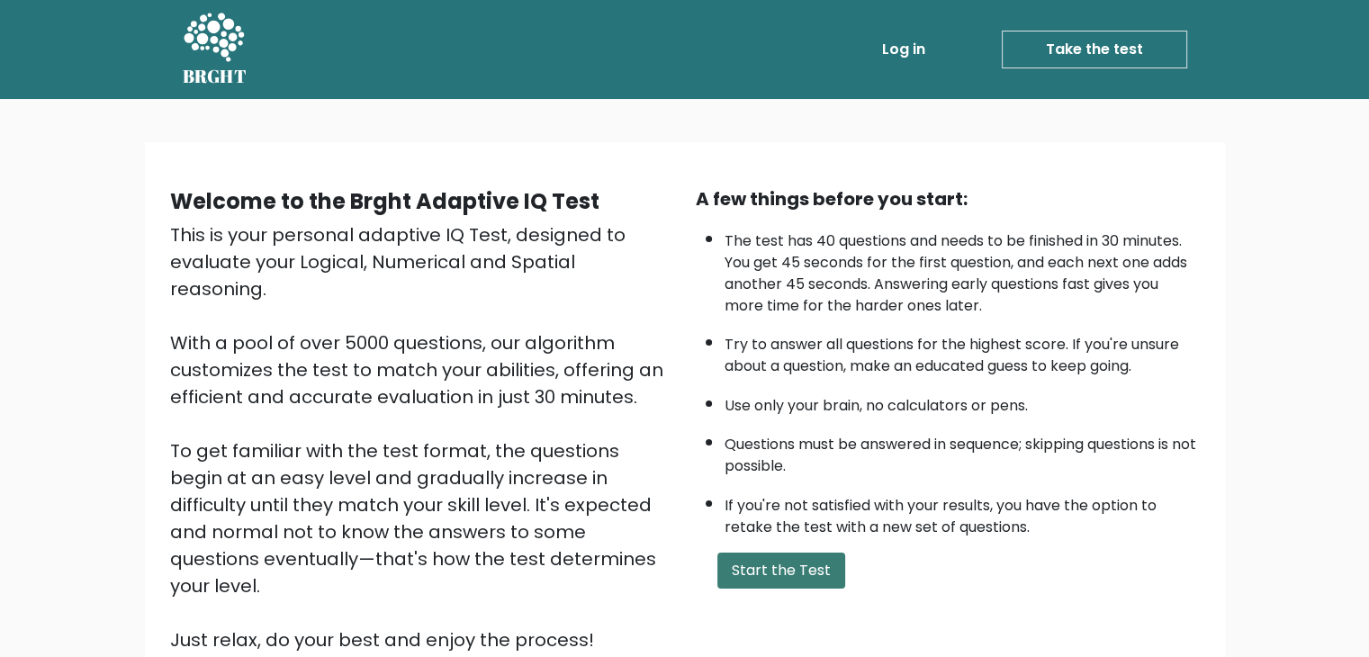 The height and width of the screenshot is (657, 1369). I want to click on li: Use only your brain, no calculators or pens., so click(962, 402).